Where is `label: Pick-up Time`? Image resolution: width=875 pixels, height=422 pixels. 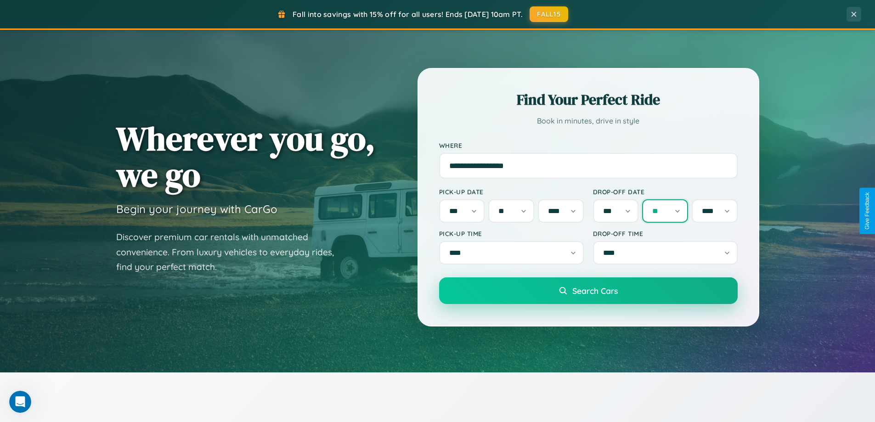
label: Pick-up Time is located at coordinates (511, 233).